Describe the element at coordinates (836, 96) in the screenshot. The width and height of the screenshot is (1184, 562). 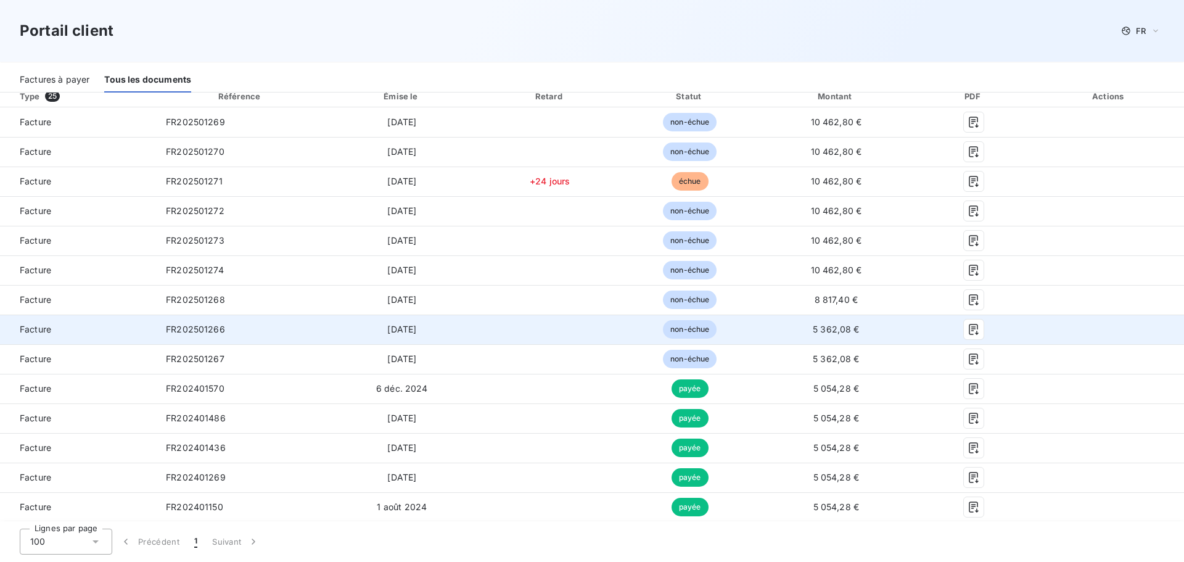
I see `div: Montant` at that location.